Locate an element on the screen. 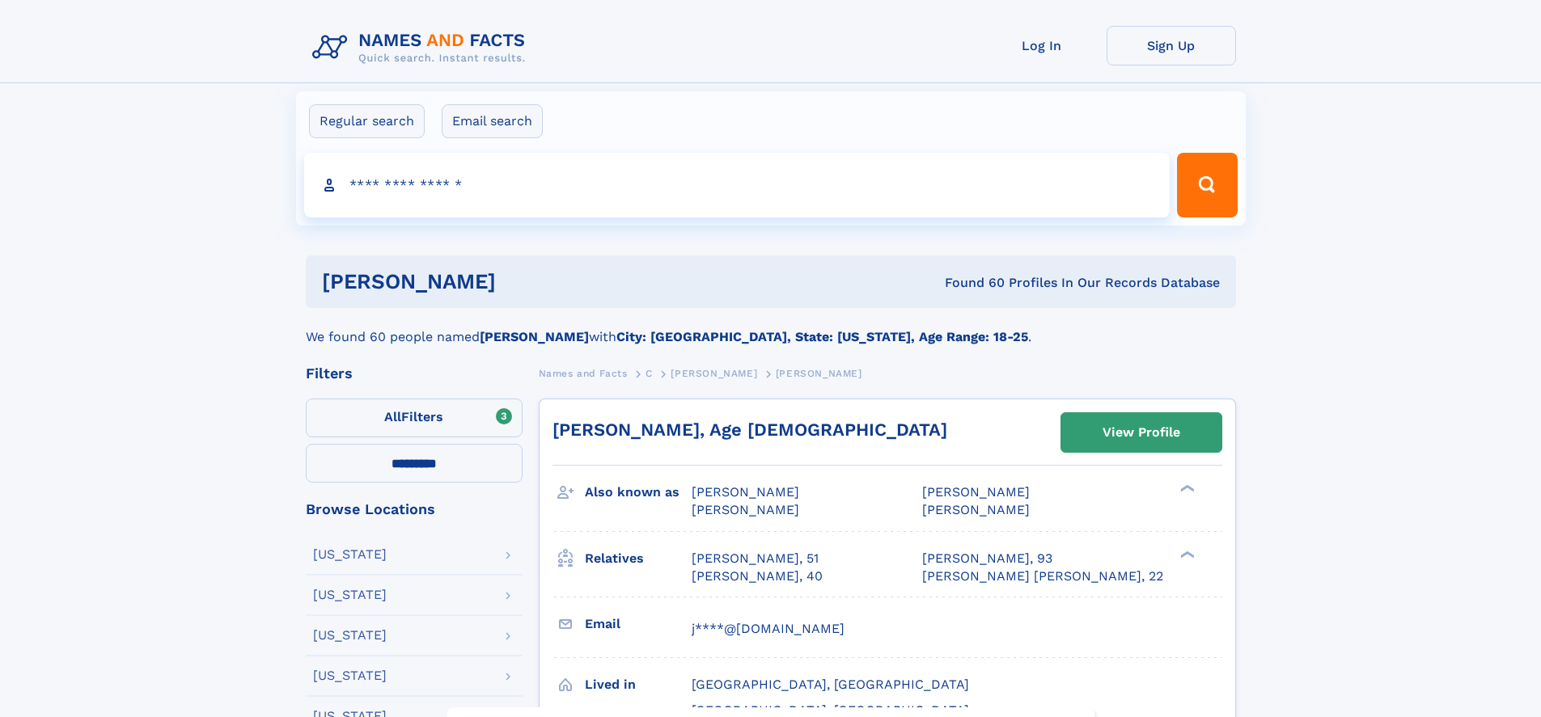  label: Filters is located at coordinates (414, 418).